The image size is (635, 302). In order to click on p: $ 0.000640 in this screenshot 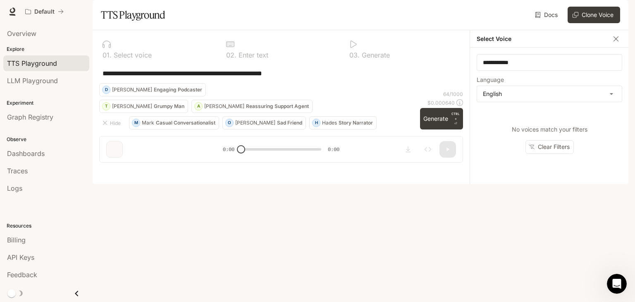, I will do `click(441, 102)`.